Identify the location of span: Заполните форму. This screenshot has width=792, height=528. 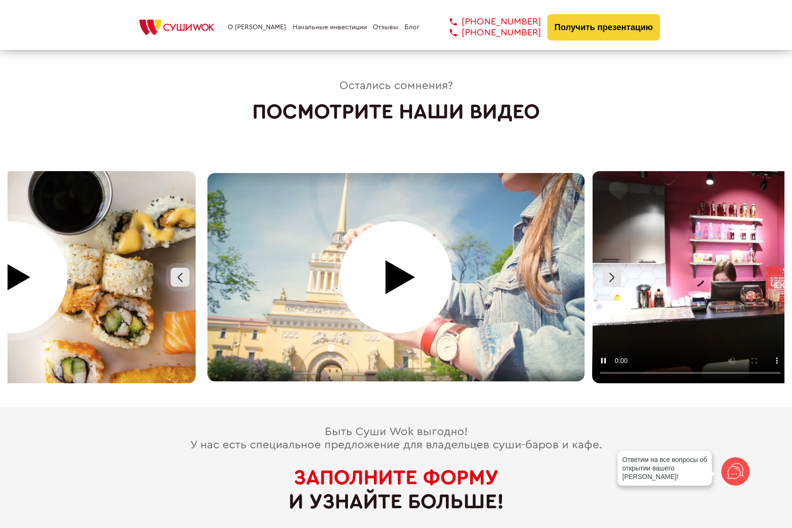
(396, 478).